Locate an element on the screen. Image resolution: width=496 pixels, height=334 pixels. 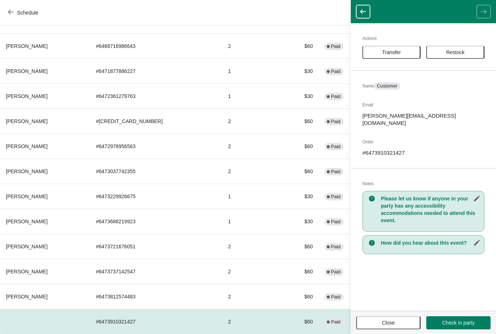
td: # 6468716986643 is located at coordinates (156, 46).